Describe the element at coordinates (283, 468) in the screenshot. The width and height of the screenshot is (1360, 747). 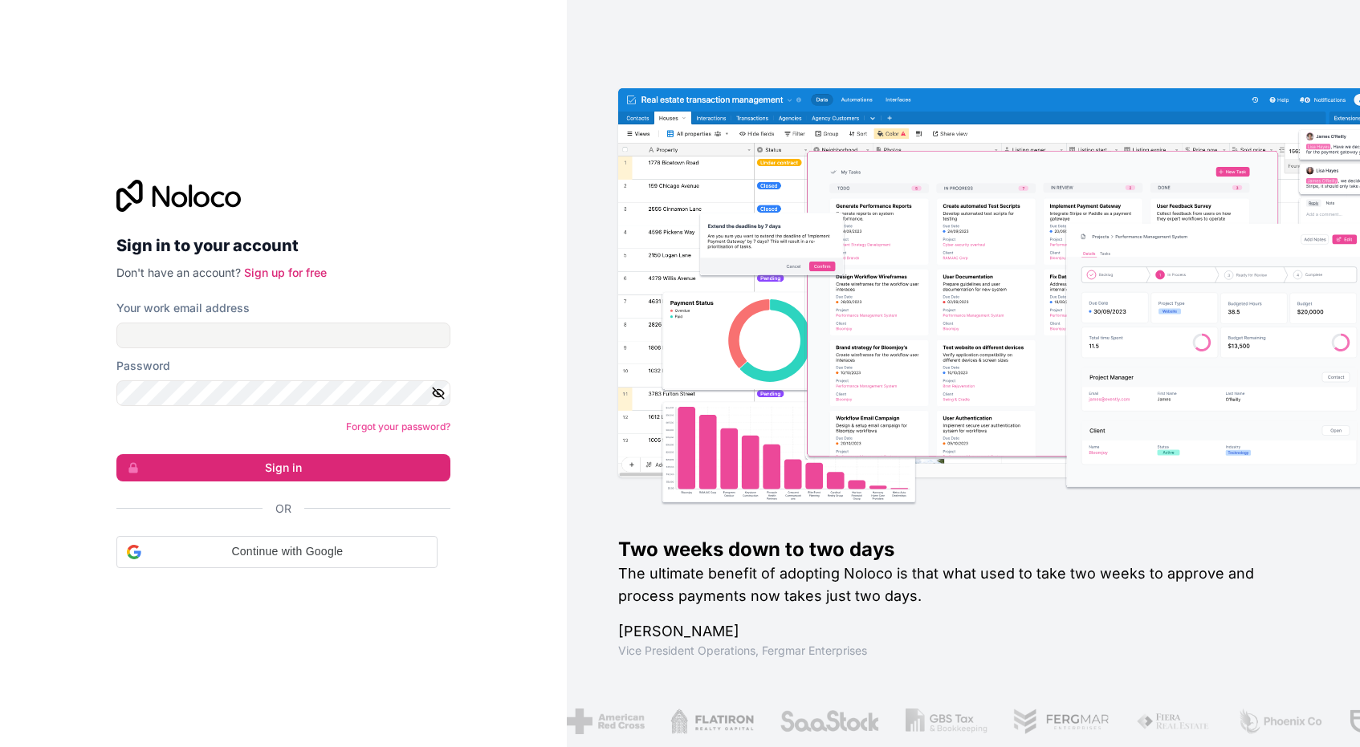
I see `button: Sign in` at that location.